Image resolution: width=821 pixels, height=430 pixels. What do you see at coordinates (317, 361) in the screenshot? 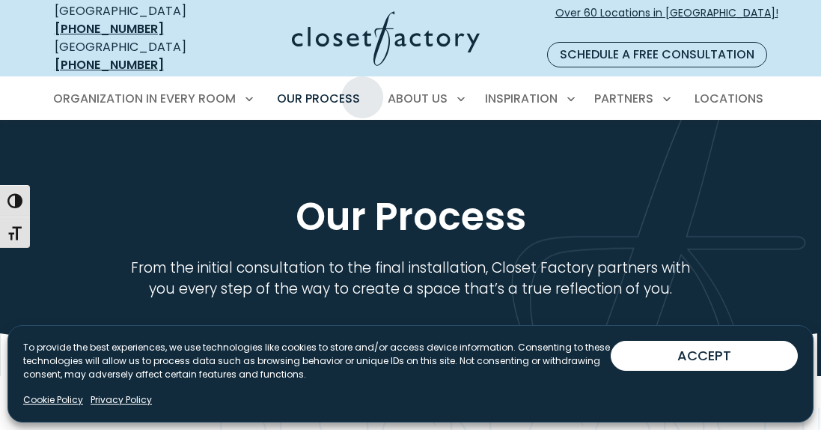
I see `p: To provide the best experiences, we use technologies like cookies to store and/or access device i...` at bounding box center [317, 361].